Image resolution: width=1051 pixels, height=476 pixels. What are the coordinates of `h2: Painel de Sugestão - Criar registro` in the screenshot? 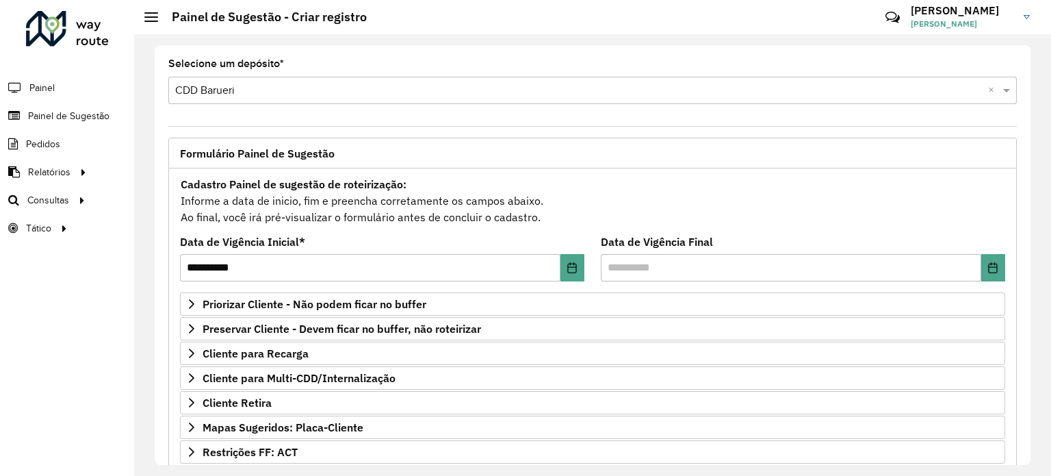 It's located at (262, 17).